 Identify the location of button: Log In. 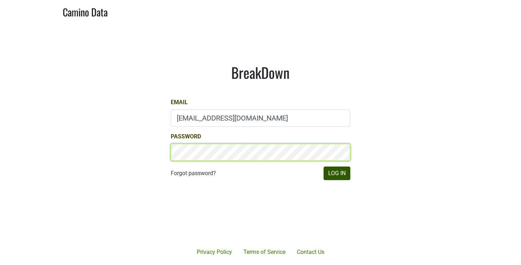
(337, 173).